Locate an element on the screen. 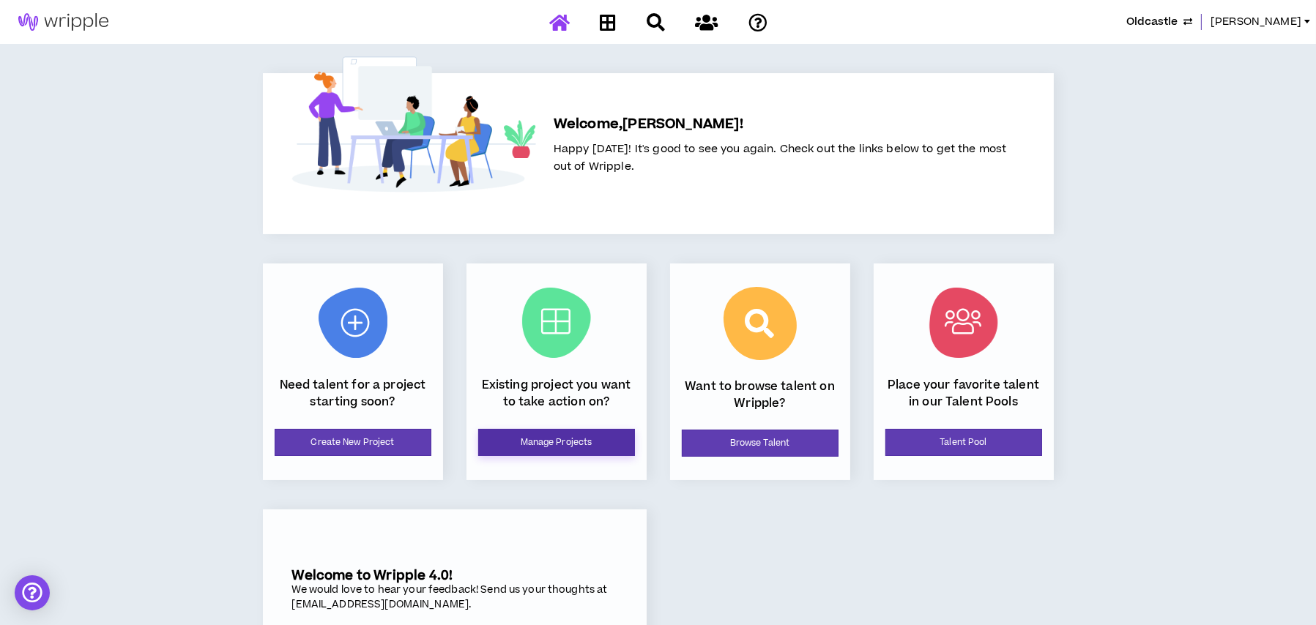  div: Open Intercom Messenger is located at coordinates (32, 593).